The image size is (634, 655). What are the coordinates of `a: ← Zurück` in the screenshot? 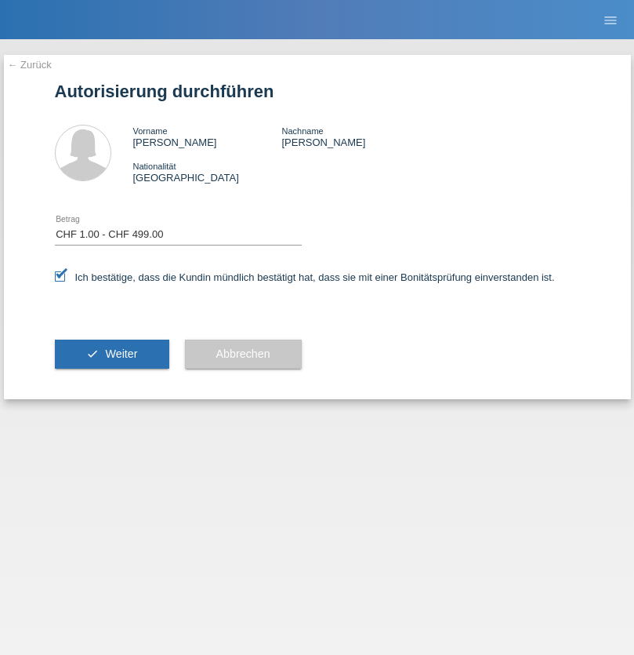 It's located at (30, 64).